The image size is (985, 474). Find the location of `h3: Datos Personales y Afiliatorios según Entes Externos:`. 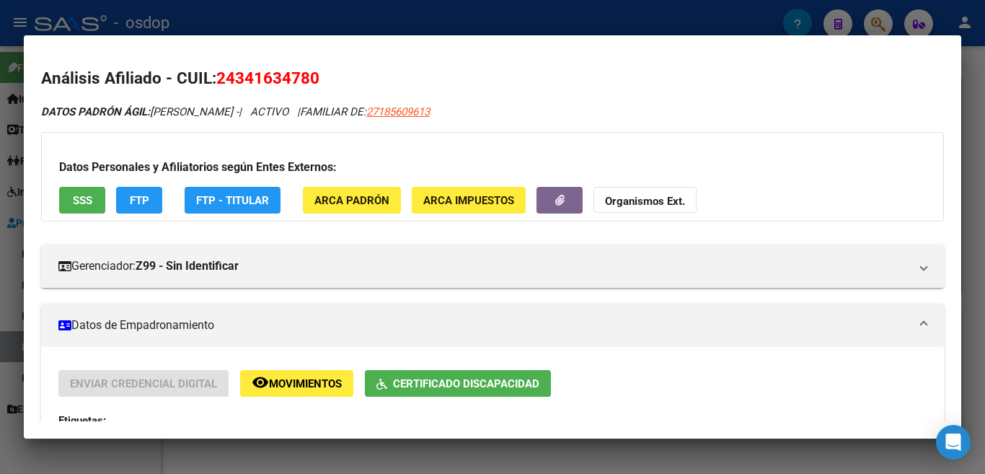

h3: Datos Personales y Afiliatorios según Entes Externos: is located at coordinates (493, 167).